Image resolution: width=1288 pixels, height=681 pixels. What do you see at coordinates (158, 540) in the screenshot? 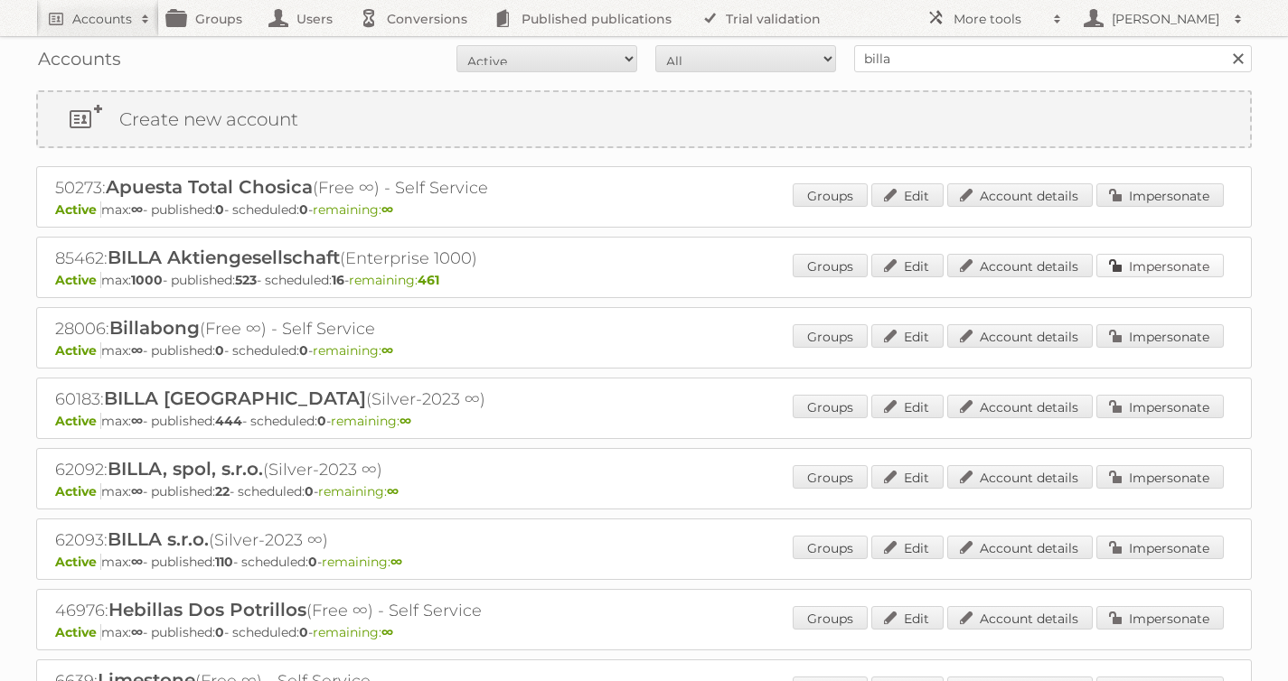
I see `span: BILLA s.r.o.` at bounding box center [158, 540].